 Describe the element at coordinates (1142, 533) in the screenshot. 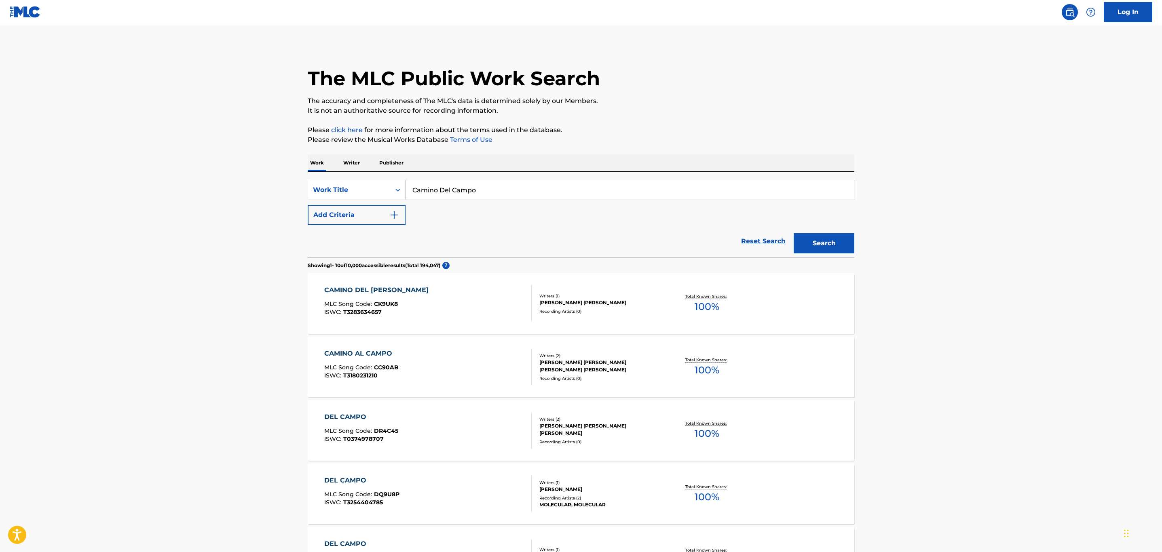

I see `div: Chat Widget` at that location.